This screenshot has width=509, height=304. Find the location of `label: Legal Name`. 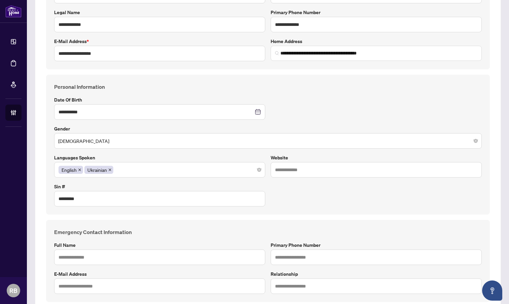

label: Legal Name is located at coordinates (160, 12).